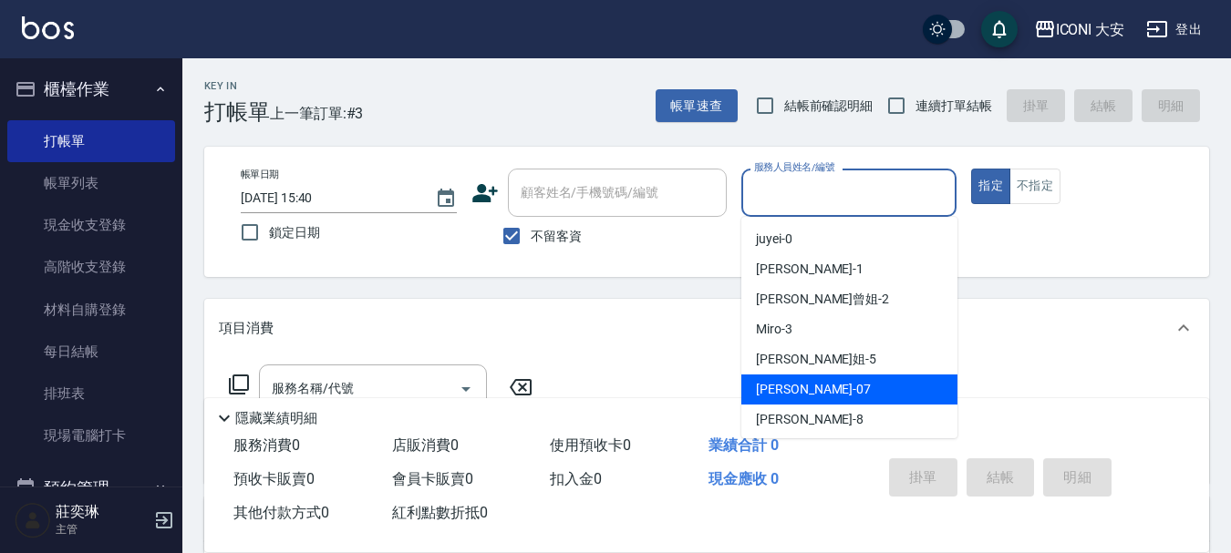  I want to click on h3: 打帳單, so click(237, 112).